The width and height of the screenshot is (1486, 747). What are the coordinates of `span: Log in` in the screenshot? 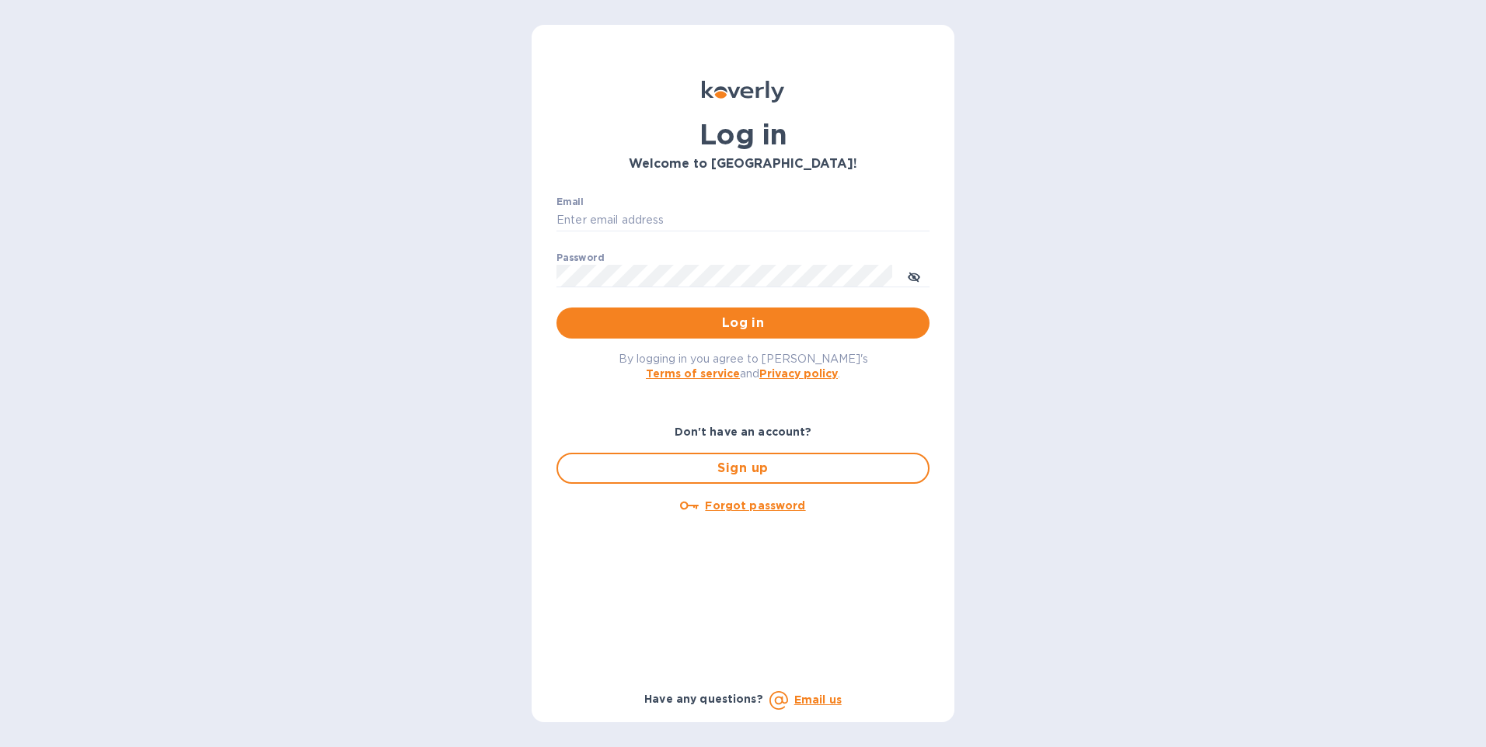 It's located at (743, 323).